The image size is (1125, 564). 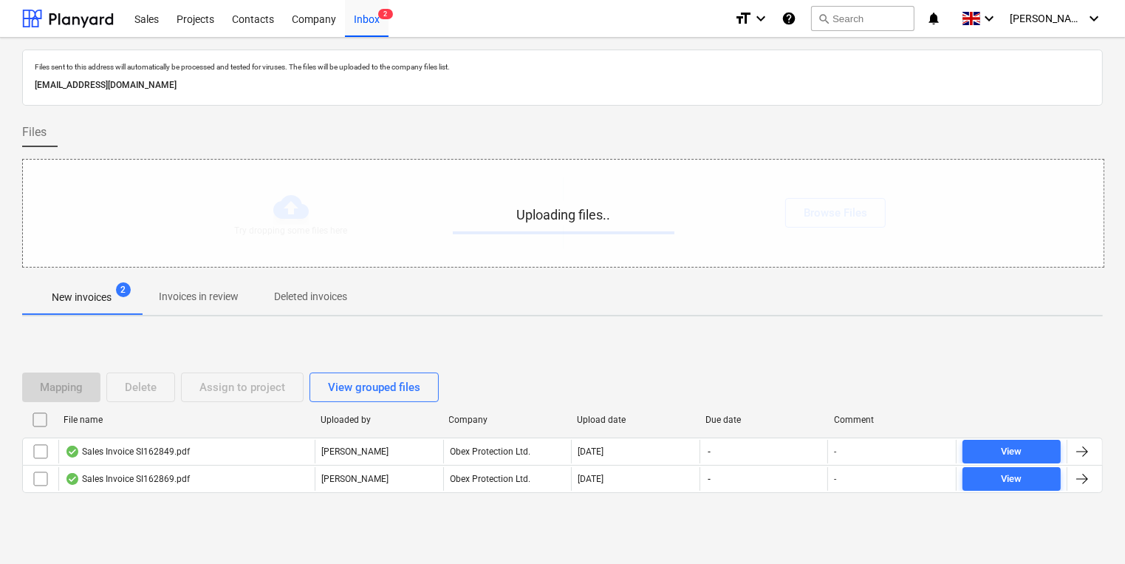 I want to click on div: View grouped files, so click(x=374, y=387).